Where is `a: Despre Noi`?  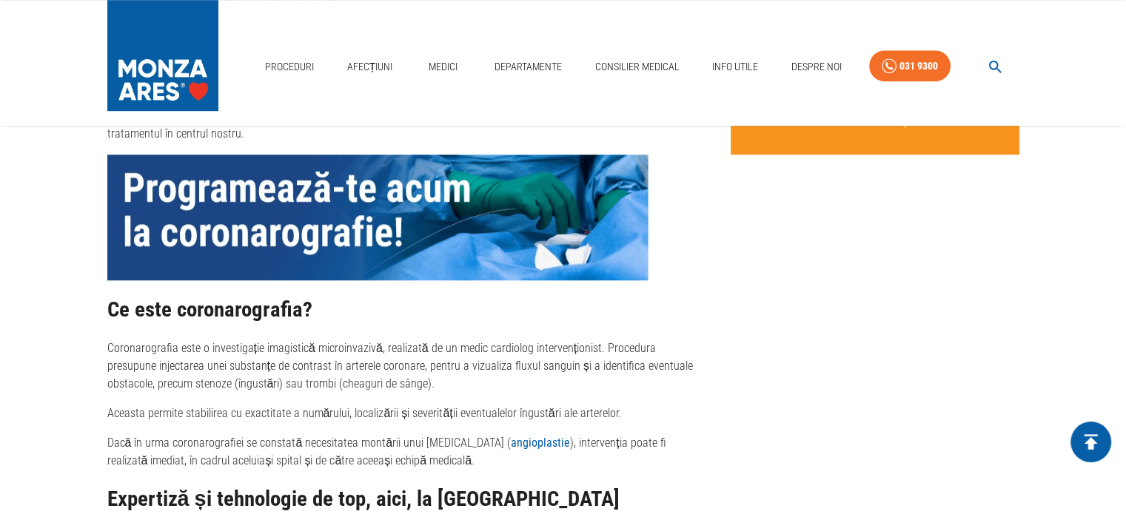 a: Despre Noi is located at coordinates (816, 67).